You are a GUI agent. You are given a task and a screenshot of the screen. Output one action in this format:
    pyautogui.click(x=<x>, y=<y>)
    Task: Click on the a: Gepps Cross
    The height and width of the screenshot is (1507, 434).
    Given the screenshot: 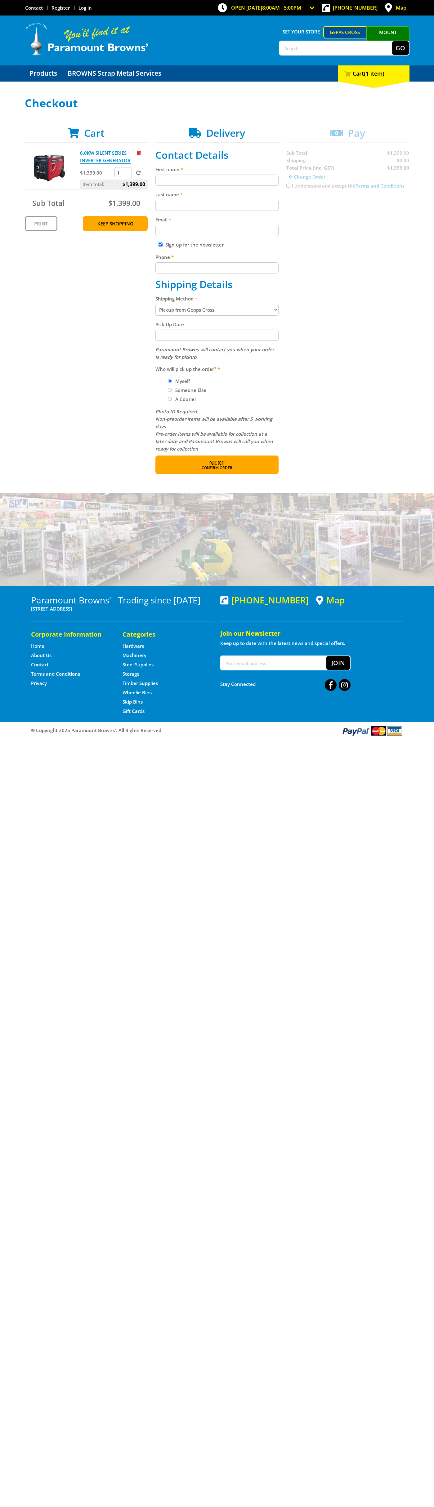 What is the action you would take?
    pyautogui.click(x=345, y=32)
    